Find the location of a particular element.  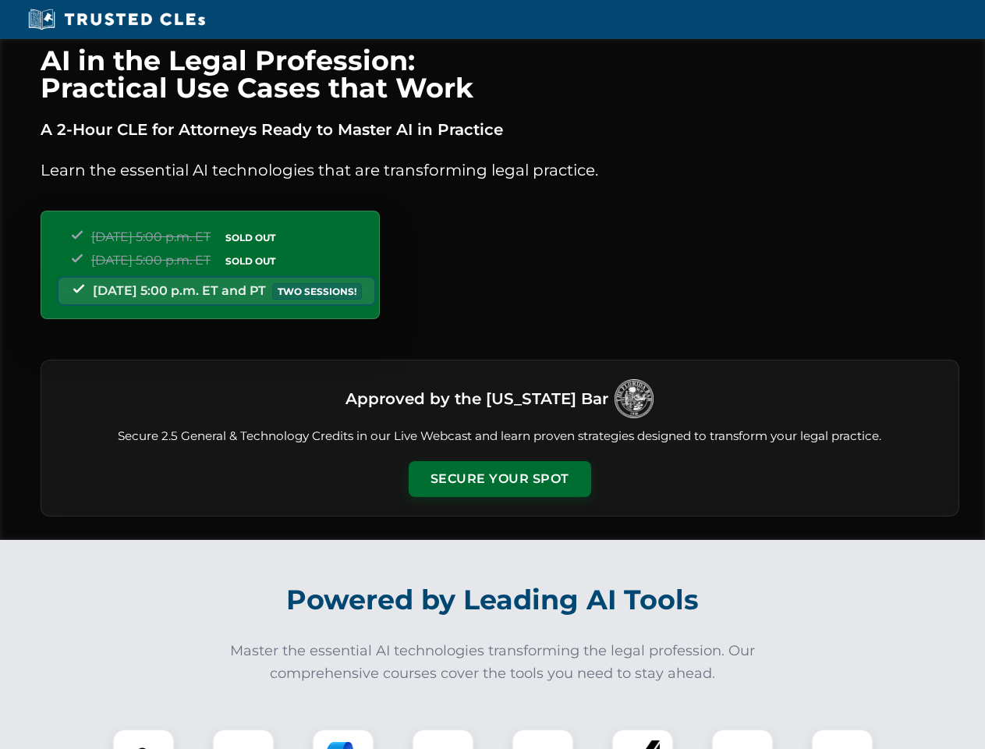

p: A 2-Hour CLE for Attorneys Ready to Master AI in Practice is located at coordinates (500, 129).